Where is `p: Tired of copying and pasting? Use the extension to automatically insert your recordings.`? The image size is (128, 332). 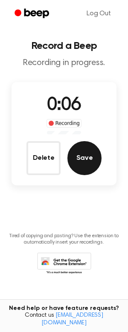
p: Tired of copying and pasting? Use the extension to automatically insert your recordings. is located at coordinates (64, 239).